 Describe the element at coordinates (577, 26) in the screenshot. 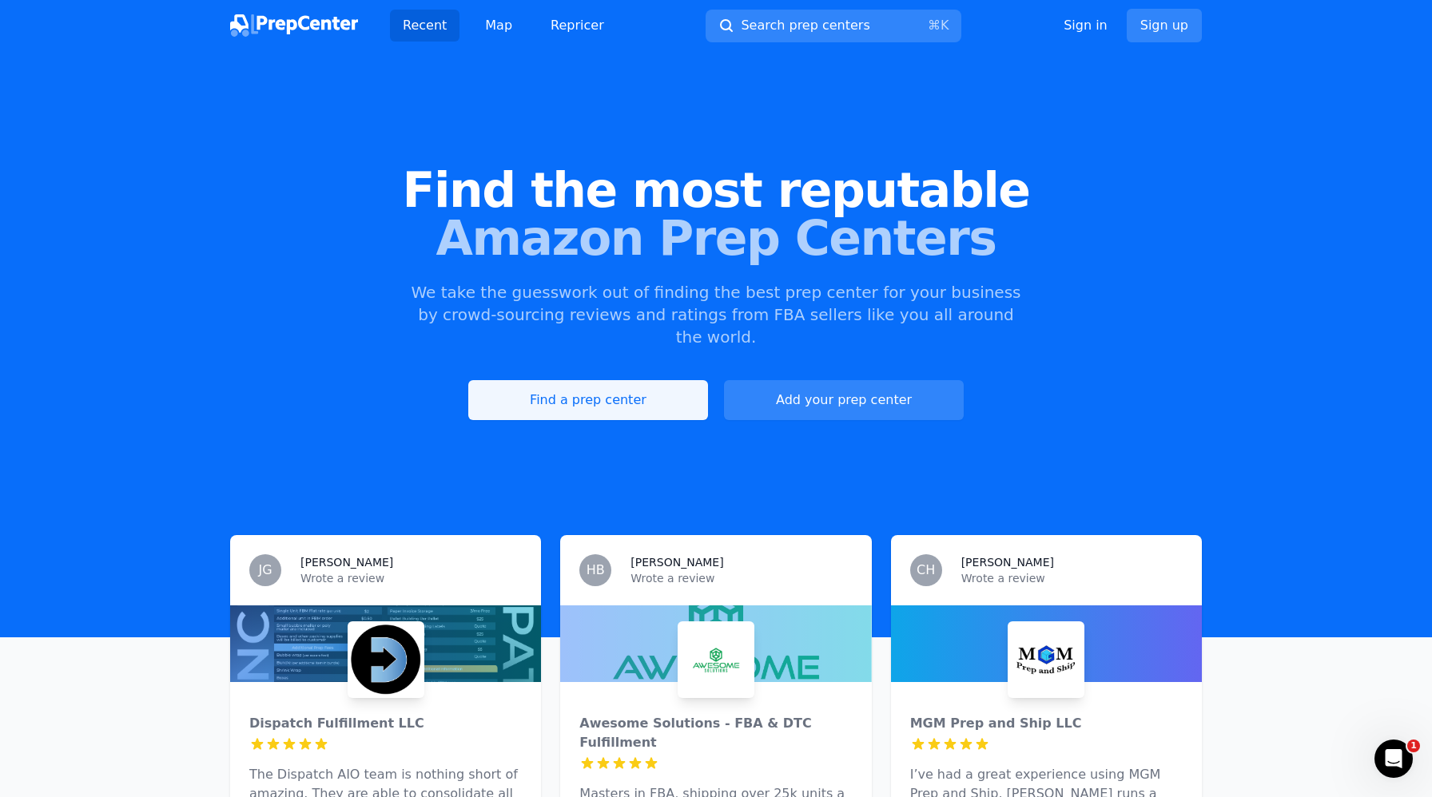

I see `a: Repricer` at that location.